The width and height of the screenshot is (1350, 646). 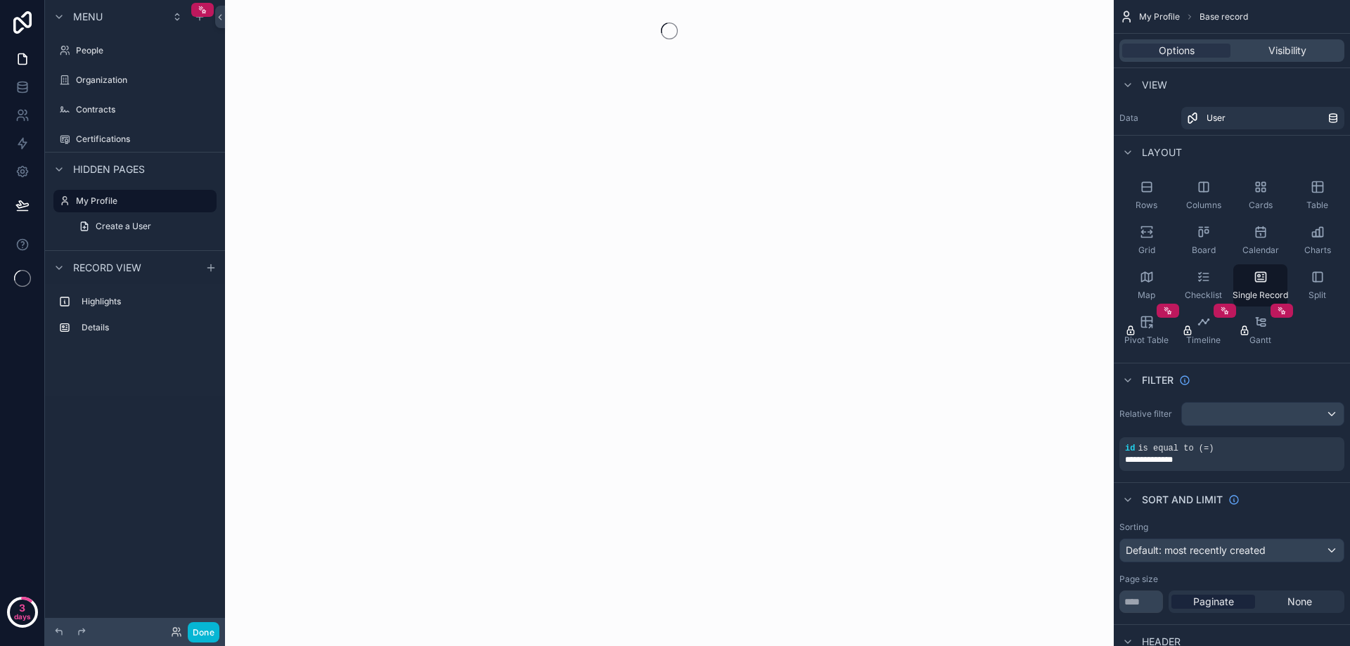 I want to click on a: My Profile, so click(x=135, y=201).